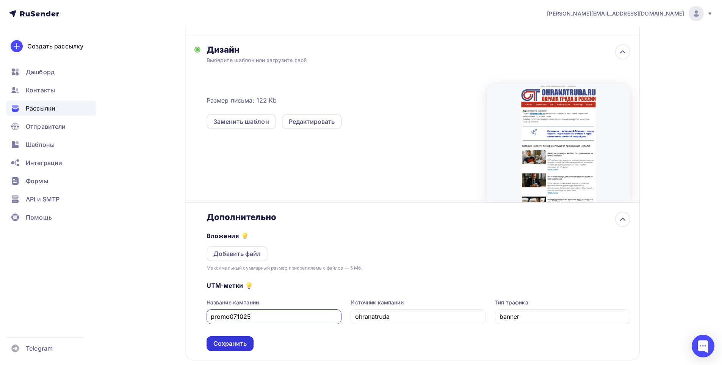  I want to click on a: Дашборд, so click(51, 72).